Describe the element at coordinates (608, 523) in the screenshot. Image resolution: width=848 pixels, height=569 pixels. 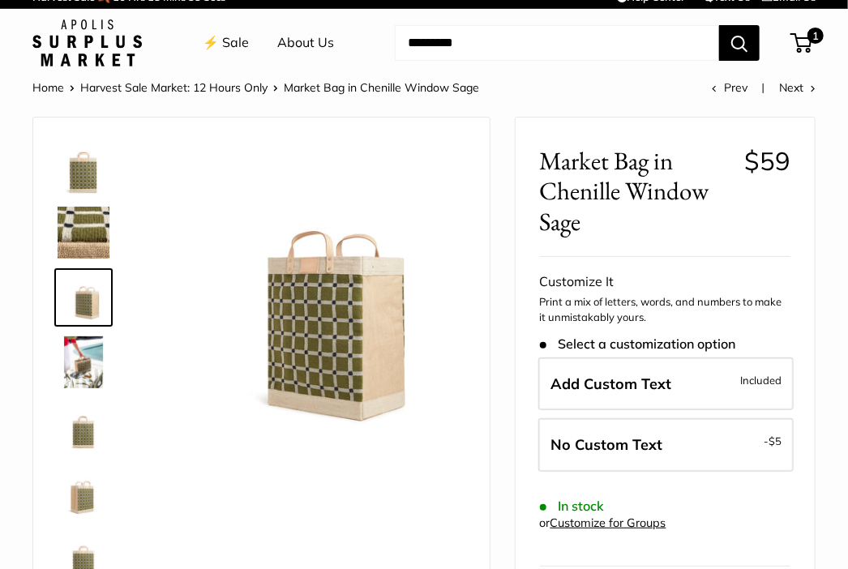
I see `a: Customize for Groups` at that location.